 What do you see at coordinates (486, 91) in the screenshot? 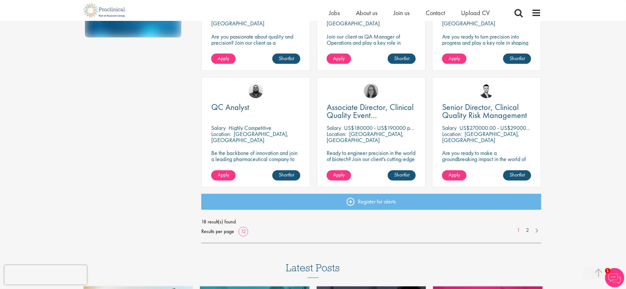
I see `img: Joshua Godden` at bounding box center [486, 91].